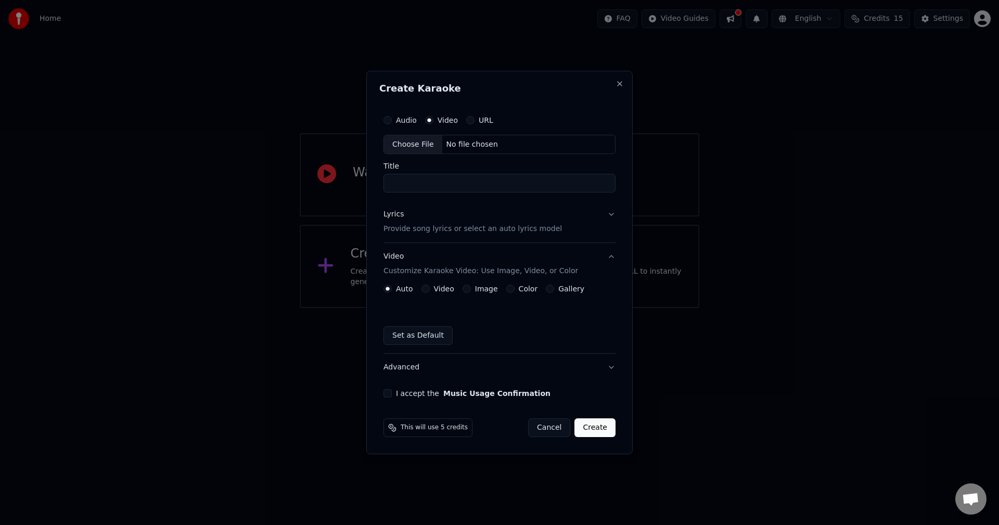  What do you see at coordinates (595, 428) in the screenshot?
I see `button: Create` at bounding box center [595, 428].